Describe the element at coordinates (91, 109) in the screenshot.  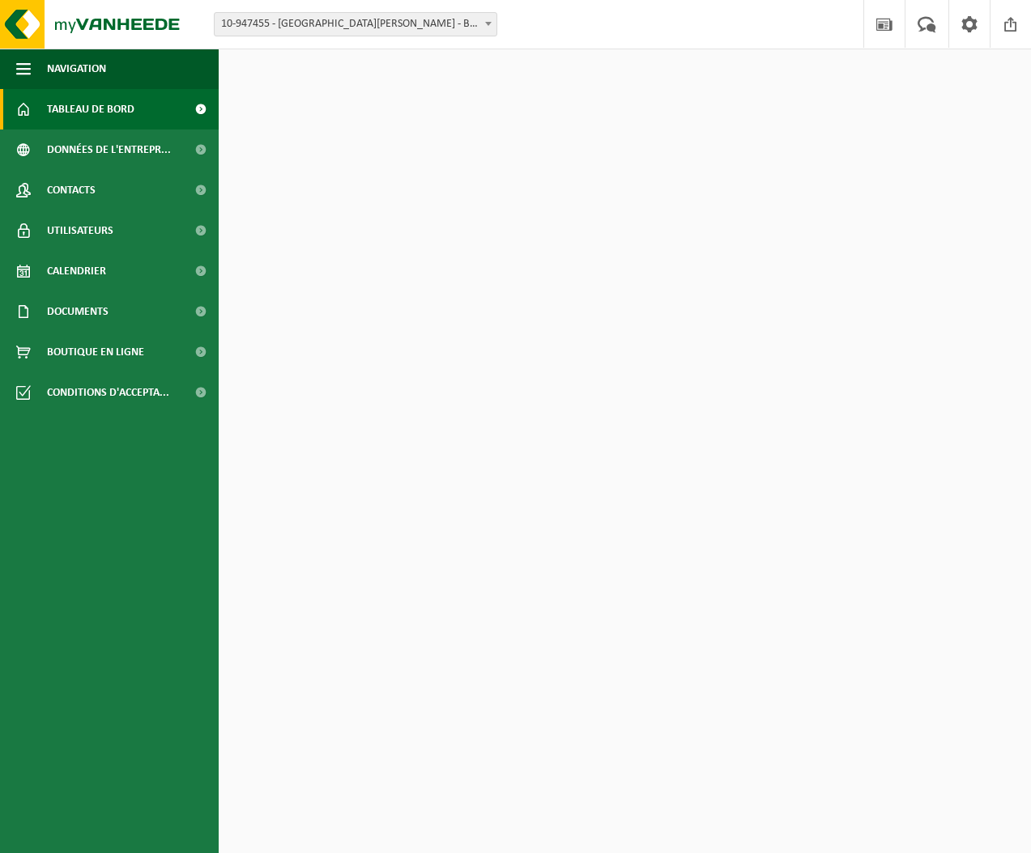
I see `span: Tableau de bord` at that location.